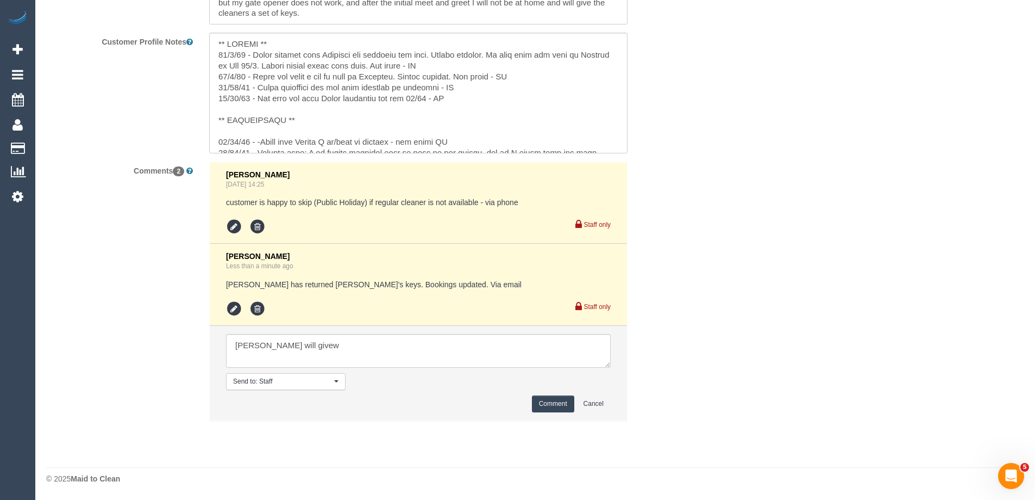 Image resolution: width=1035 pixels, height=500 pixels. What do you see at coordinates (282, 381) in the screenshot?
I see `span: Send to: Staff` at bounding box center [282, 381].